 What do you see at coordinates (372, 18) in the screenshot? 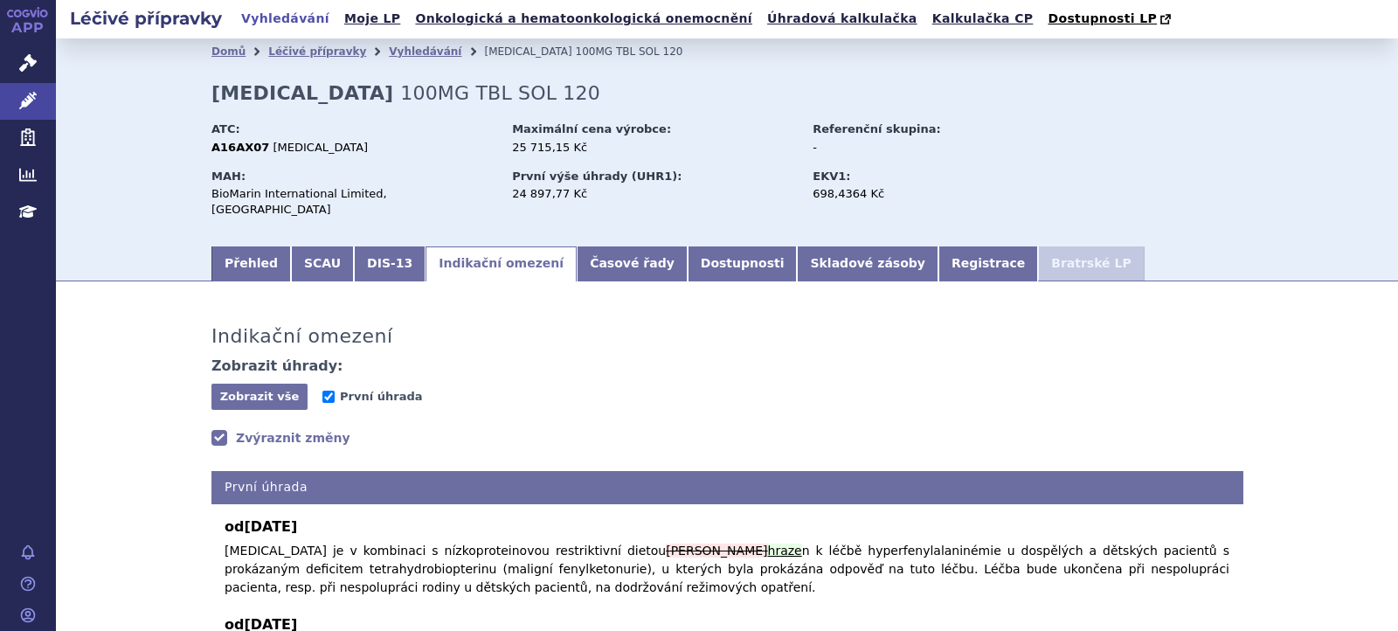
I see `a: Moje LP` at bounding box center [372, 18].